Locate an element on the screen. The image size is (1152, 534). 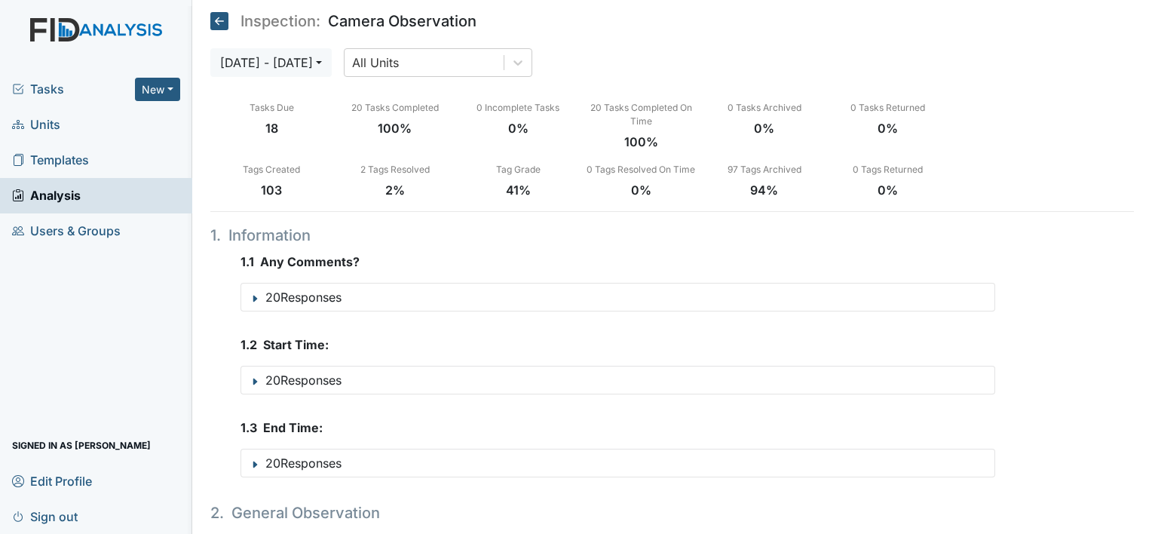
span: Users & Groups is located at coordinates (66, 231).